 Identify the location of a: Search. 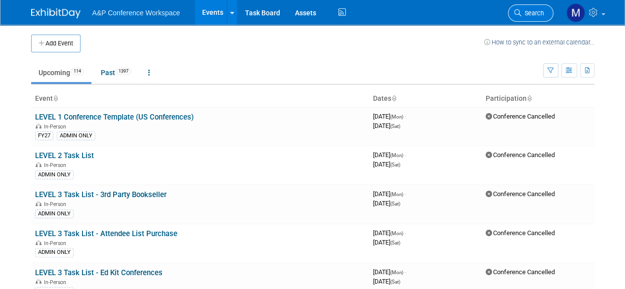
(530, 13).